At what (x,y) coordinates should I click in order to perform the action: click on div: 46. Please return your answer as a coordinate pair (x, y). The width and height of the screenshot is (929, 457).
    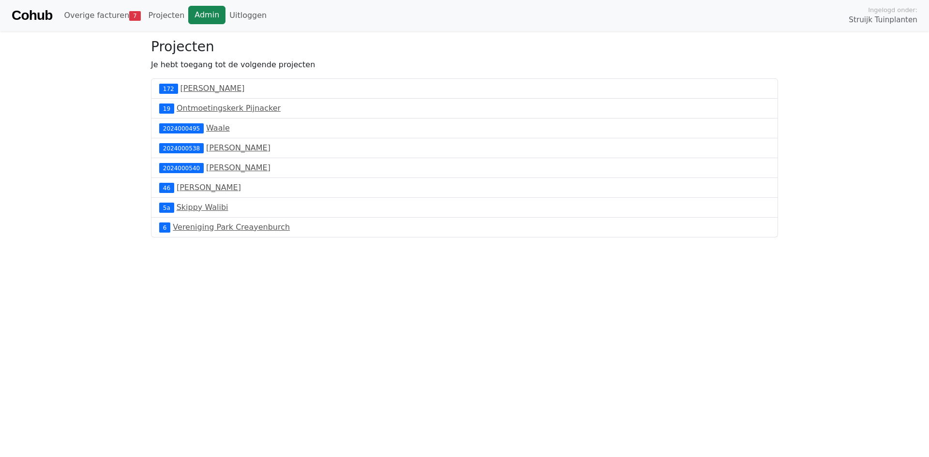
    Looking at the image, I should click on (166, 188).